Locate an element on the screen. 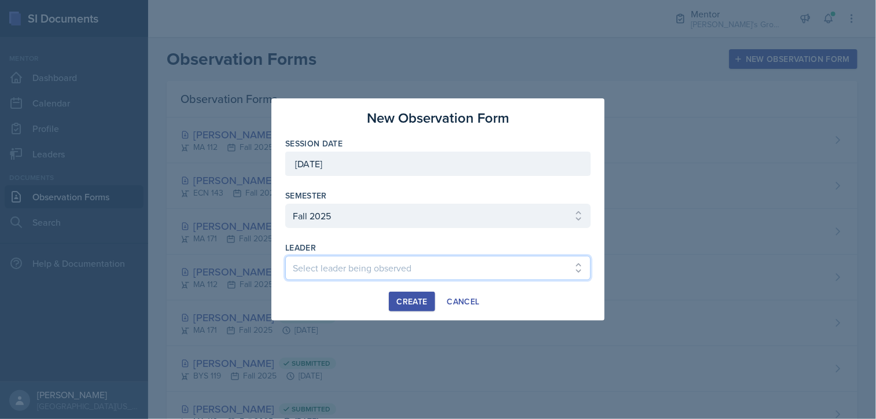 The height and width of the screenshot is (419, 876). label: leader is located at coordinates (300, 248).